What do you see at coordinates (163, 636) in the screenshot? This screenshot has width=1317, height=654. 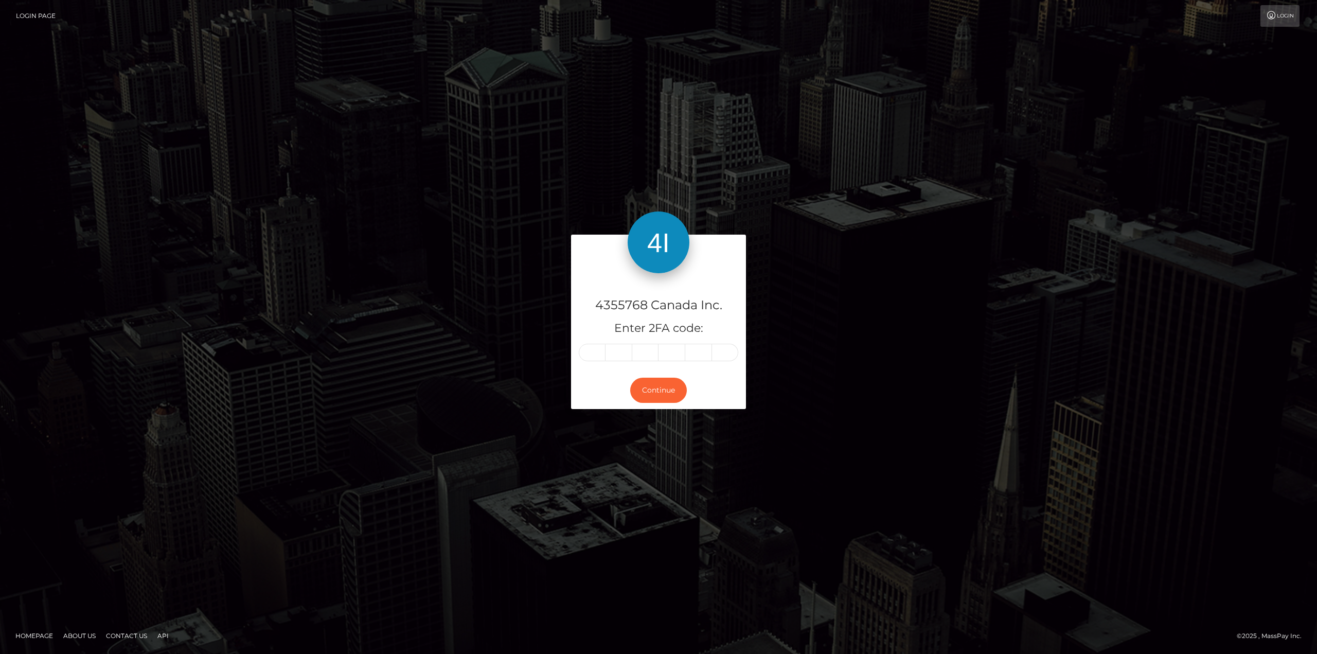 I see `a: API` at bounding box center [163, 636].